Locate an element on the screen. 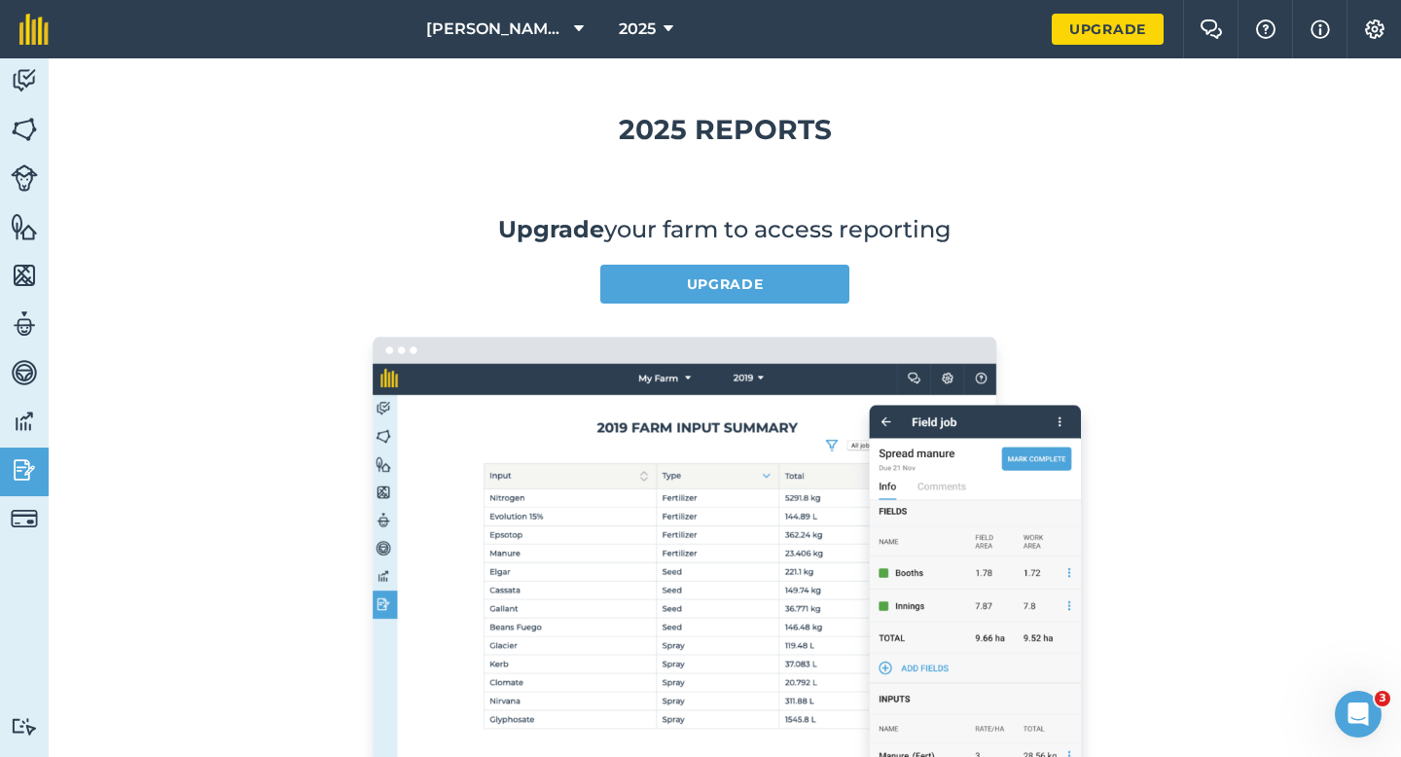 The height and width of the screenshot is (757, 1401). h1: 2025 Reports is located at coordinates (725, 129).